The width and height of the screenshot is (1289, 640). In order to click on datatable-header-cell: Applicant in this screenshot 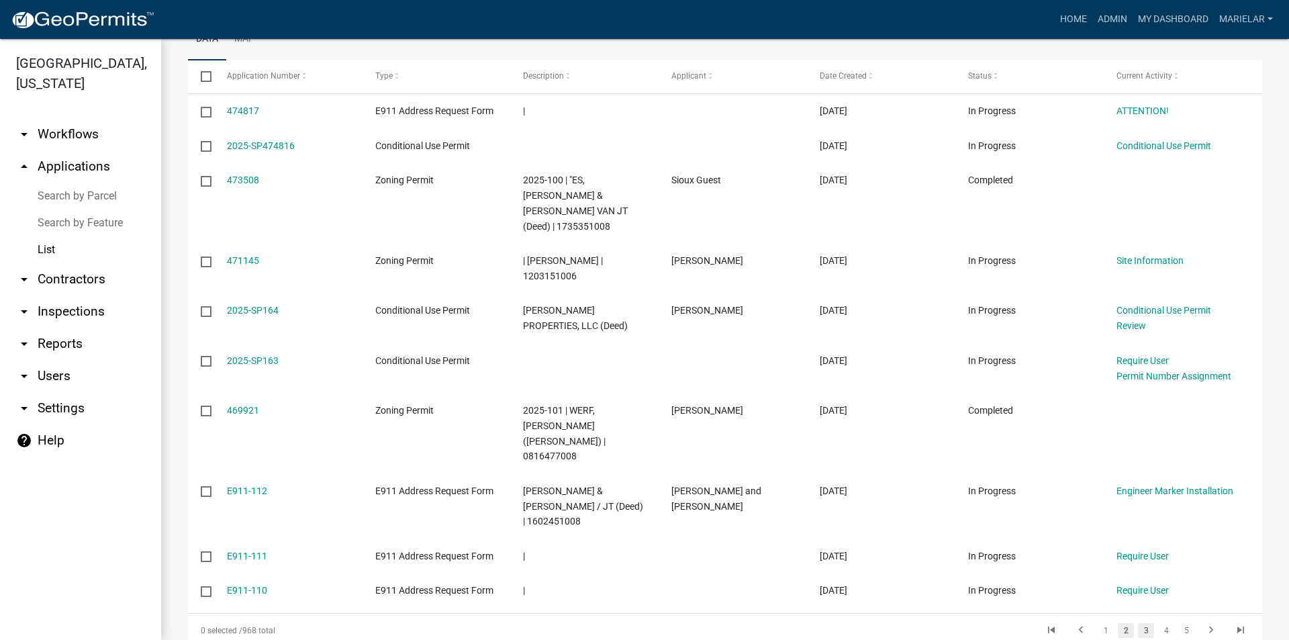, I will do `click(732, 77)`.